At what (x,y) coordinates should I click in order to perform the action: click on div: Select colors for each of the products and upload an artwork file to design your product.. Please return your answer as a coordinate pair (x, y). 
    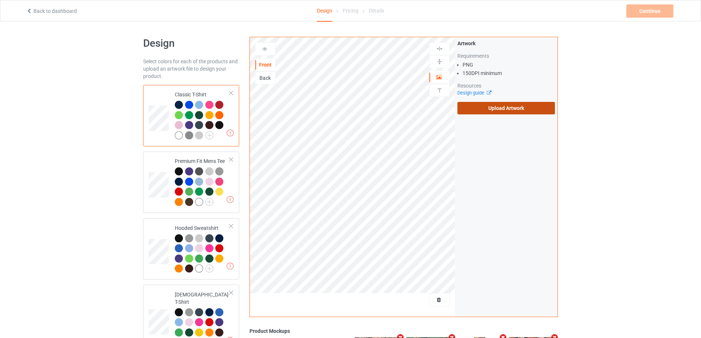
    Looking at the image, I should click on (191, 69).